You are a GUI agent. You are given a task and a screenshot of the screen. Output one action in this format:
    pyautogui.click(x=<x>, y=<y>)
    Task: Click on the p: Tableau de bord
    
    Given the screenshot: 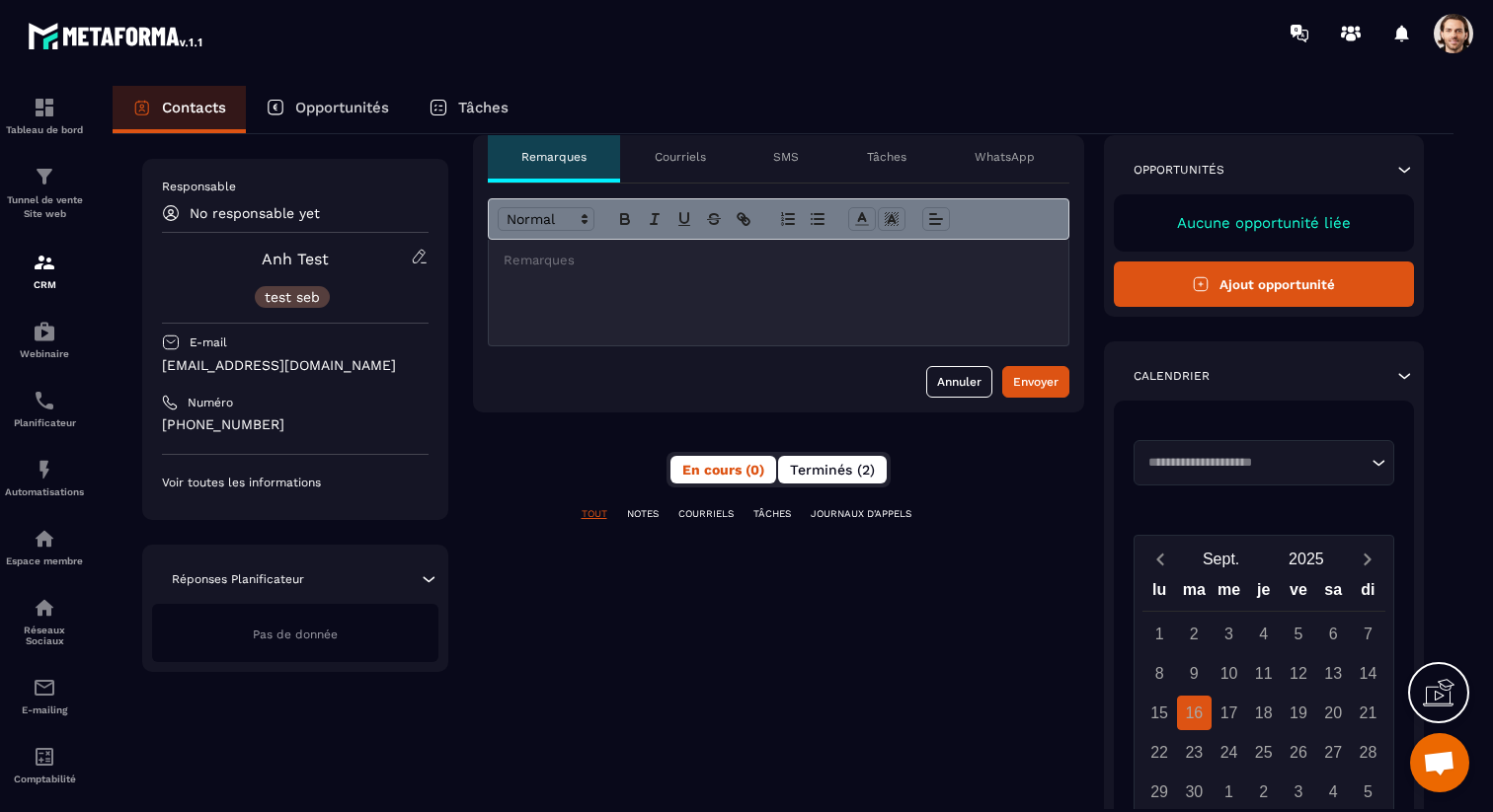 What is the action you would take?
    pyautogui.click(x=45, y=129)
    